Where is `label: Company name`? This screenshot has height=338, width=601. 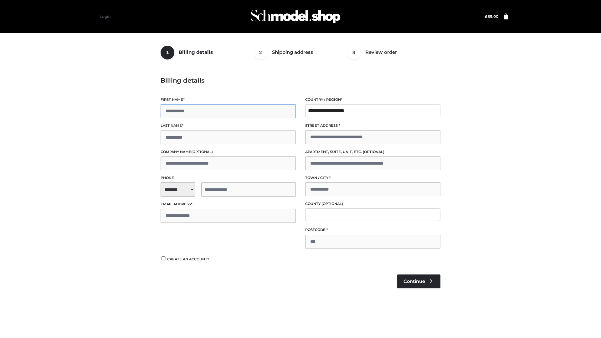
label: Company name is located at coordinates (228, 152).